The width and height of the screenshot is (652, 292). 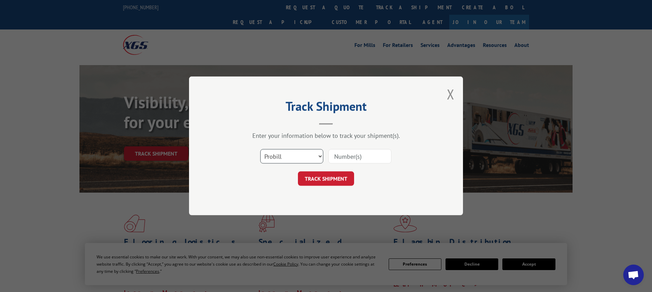 What do you see at coordinates (634, 275) in the screenshot?
I see `div: Open chat` at bounding box center [634, 275].